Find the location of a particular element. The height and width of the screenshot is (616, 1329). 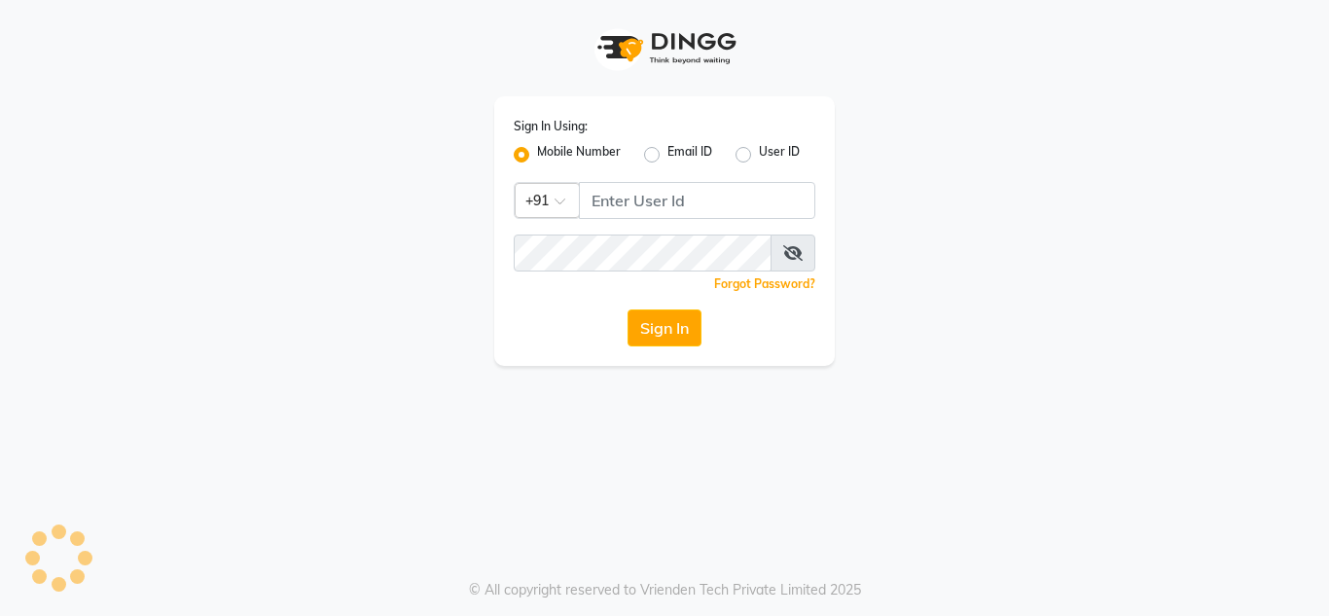

label: Mobile Number is located at coordinates (579, 155).